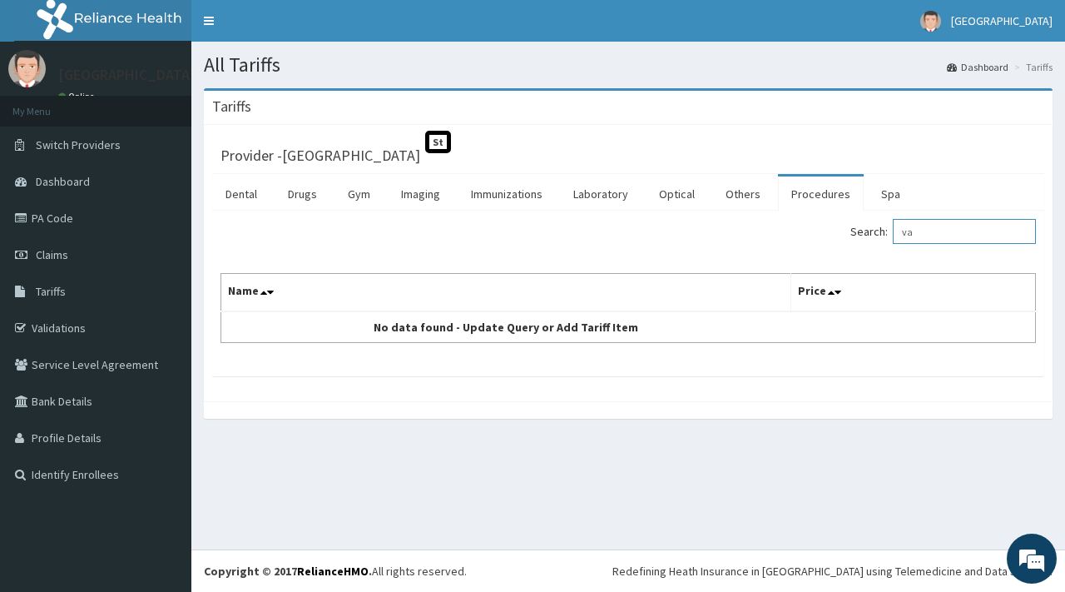 This screenshot has width=1065, height=592. I want to click on img: d_794563401_company_1708531726252_794563401, so click(49, 104).